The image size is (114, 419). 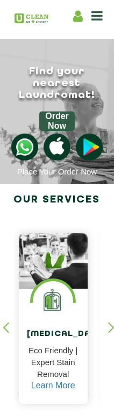 What do you see at coordinates (25, 147) in the screenshot?
I see `img: whatsappicon.png` at bounding box center [25, 147].